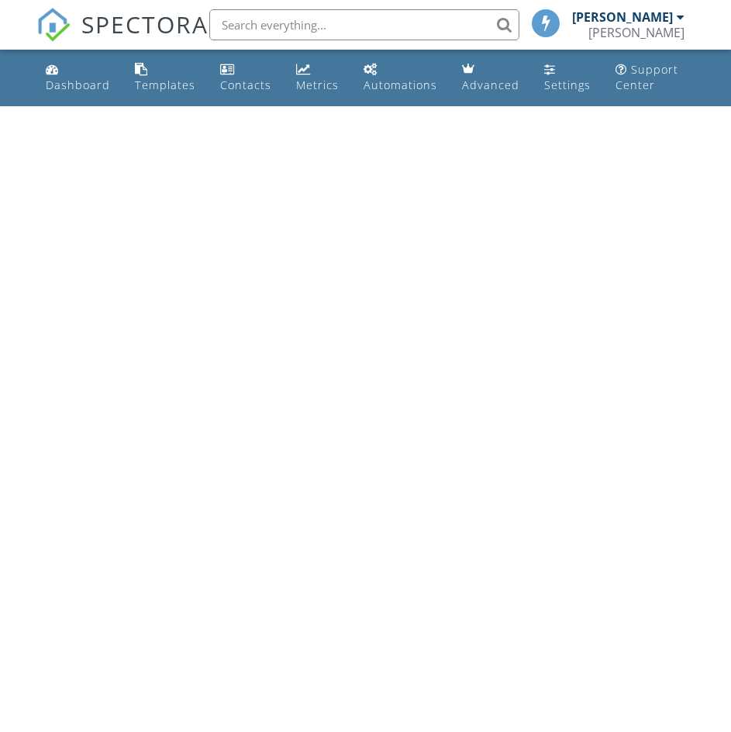 The image size is (731, 732). I want to click on div: Settings, so click(567, 84).